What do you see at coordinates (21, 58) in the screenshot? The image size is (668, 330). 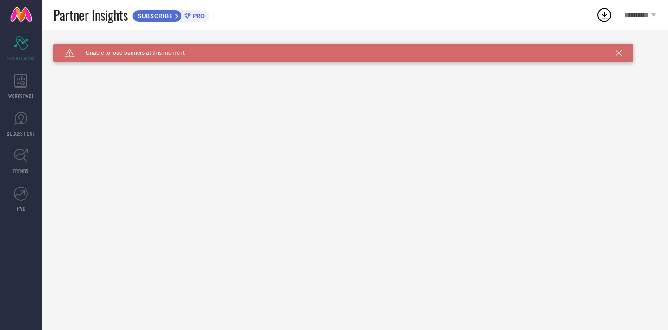 I see `span: SCORECARDS` at bounding box center [21, 58].